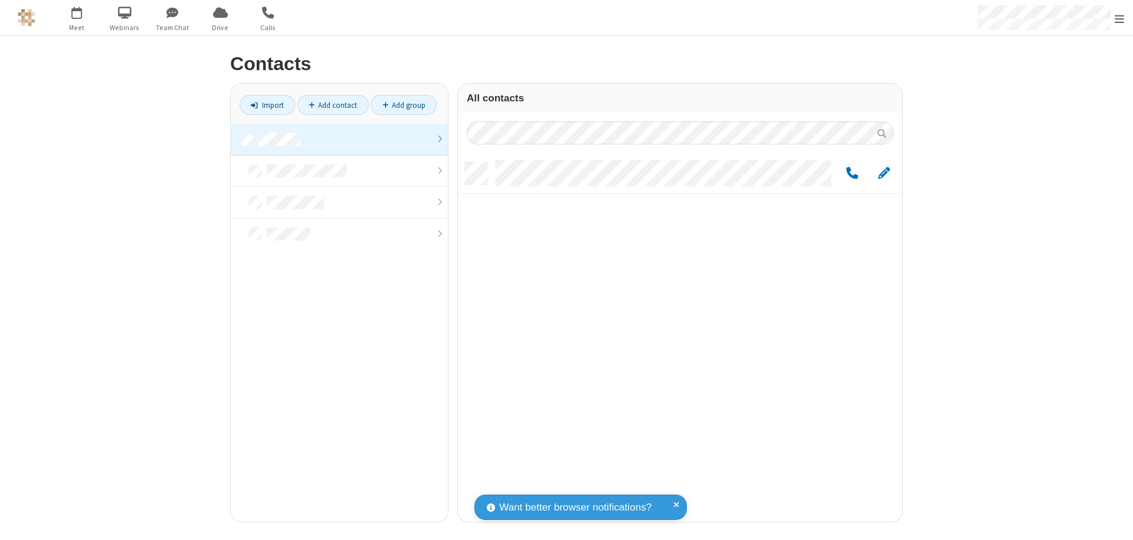  I want to click on span: Calls, so click(268, 28).